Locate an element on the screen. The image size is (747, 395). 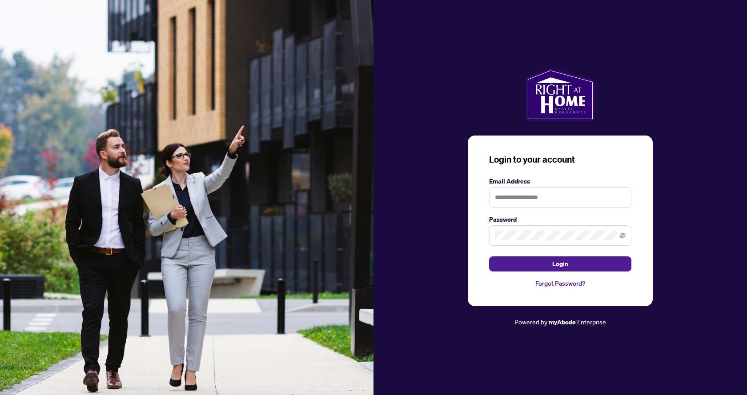
img: ma-logo is located at coordinates (560, 95).